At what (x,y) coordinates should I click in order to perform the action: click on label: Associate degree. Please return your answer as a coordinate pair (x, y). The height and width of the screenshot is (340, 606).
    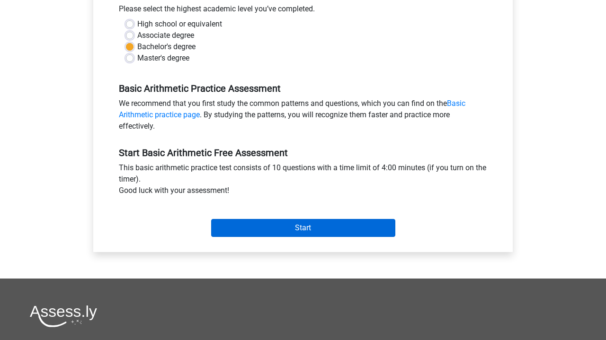
    Looking at the image, I should click on (166, 35).